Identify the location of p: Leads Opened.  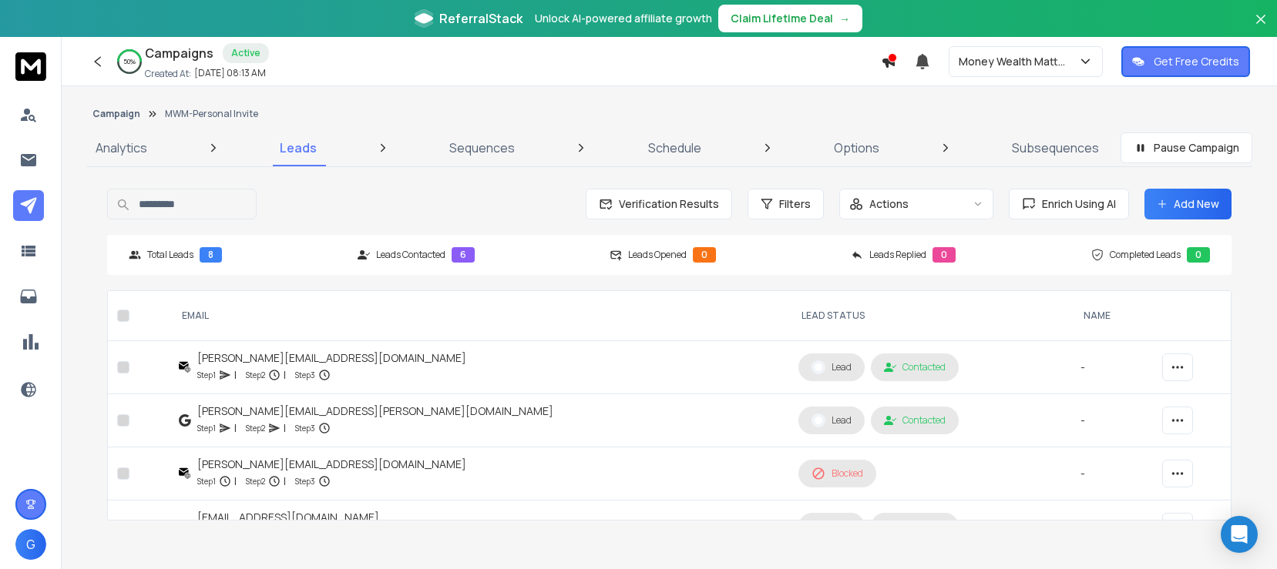
(657, 255).